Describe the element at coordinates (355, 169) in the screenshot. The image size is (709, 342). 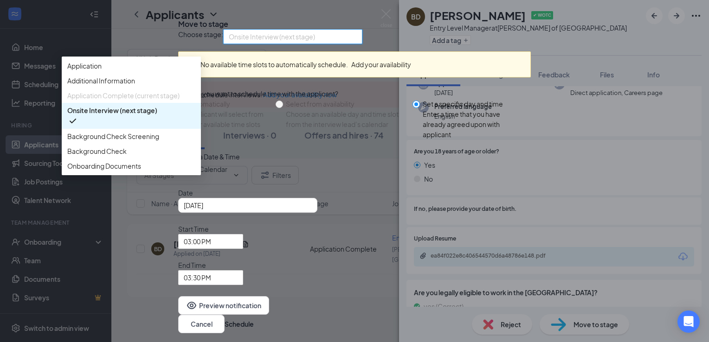
I see `span: Select Calendar` at that location.